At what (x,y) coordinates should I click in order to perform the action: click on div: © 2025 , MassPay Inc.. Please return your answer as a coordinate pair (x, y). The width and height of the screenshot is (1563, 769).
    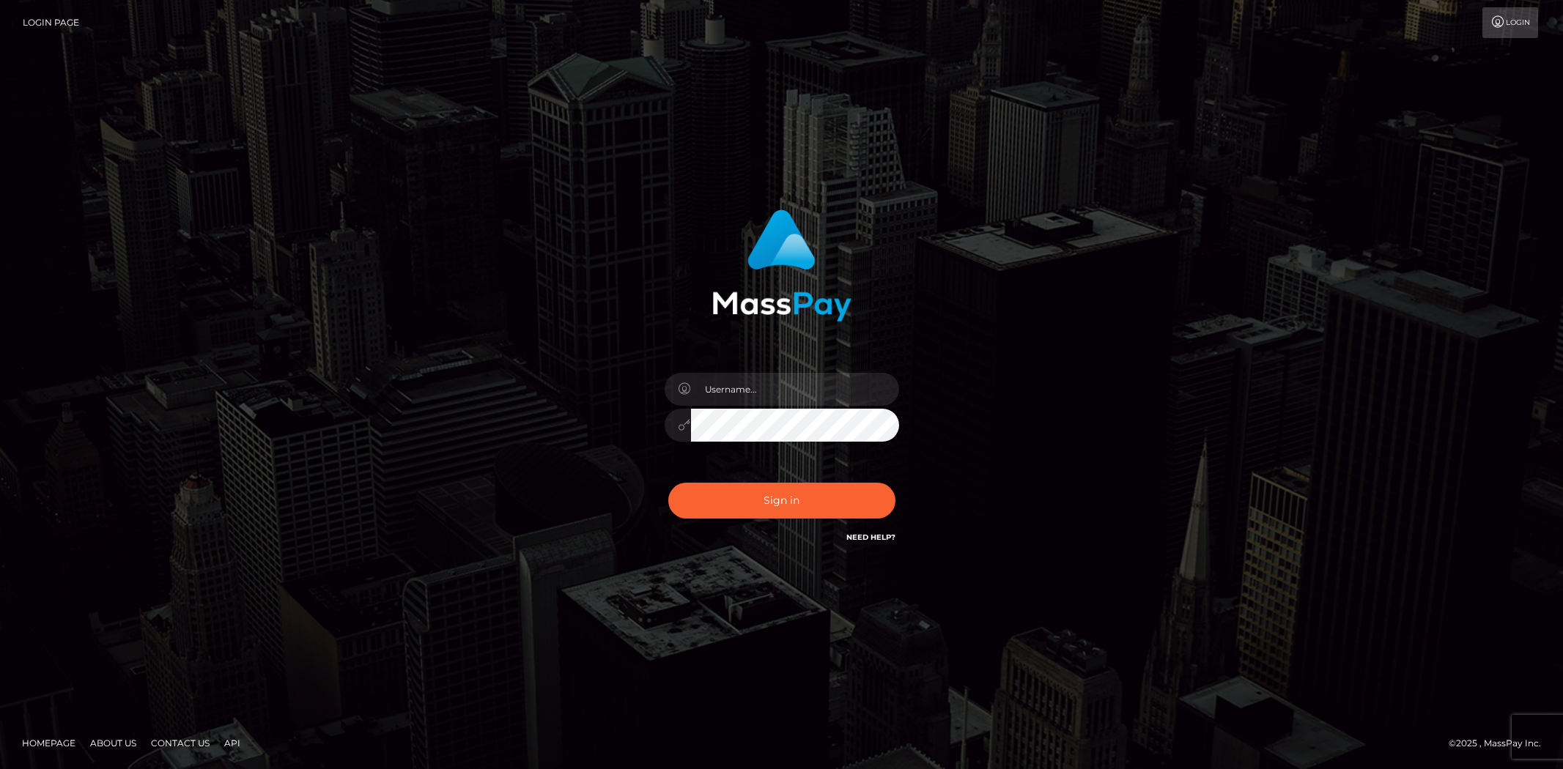
    Looking at the image, I should click on (1500, 744).